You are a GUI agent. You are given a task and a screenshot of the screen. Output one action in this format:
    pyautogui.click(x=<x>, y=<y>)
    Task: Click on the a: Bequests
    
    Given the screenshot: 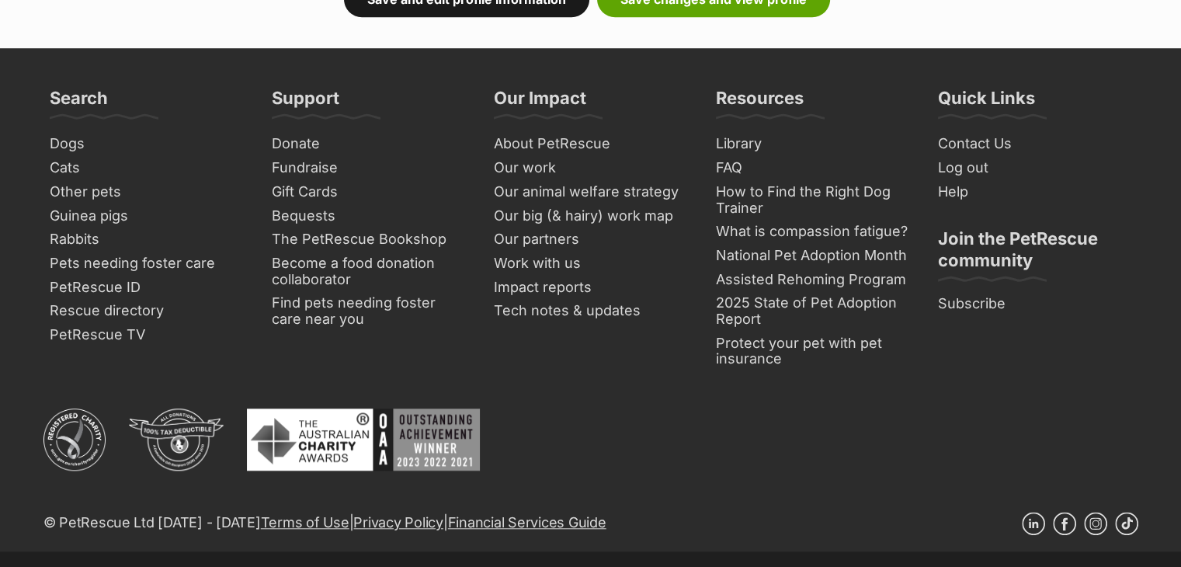 What is the action you would take?
    pyautogui.click(x=369, y=216)
    